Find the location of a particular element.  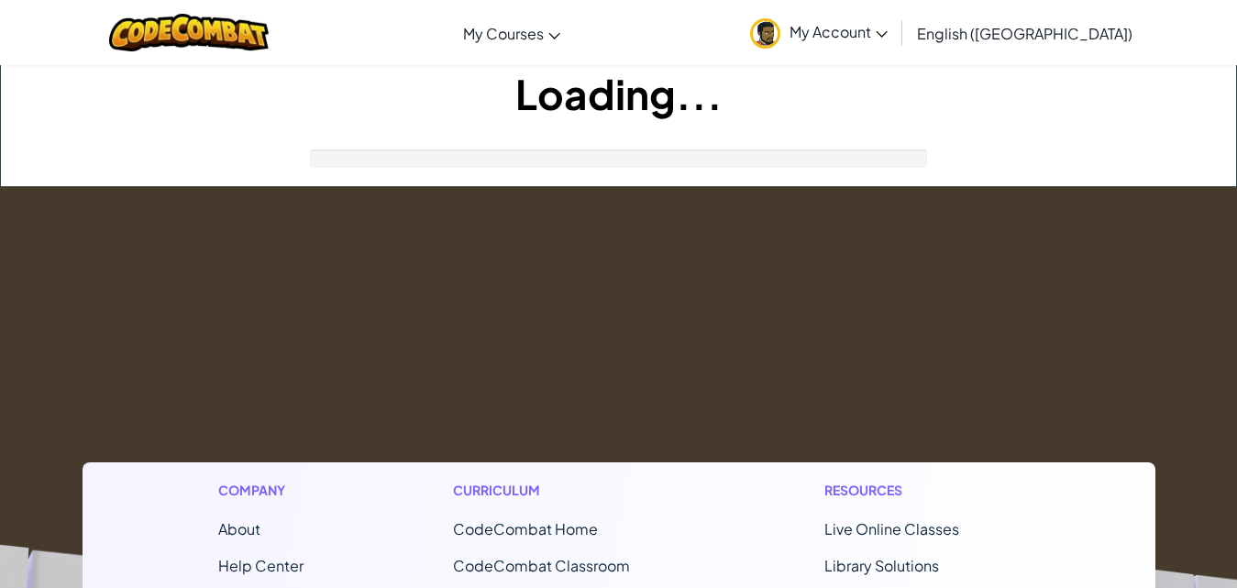

a: CodeCombat Classroom is located at coordinates (541, 565).